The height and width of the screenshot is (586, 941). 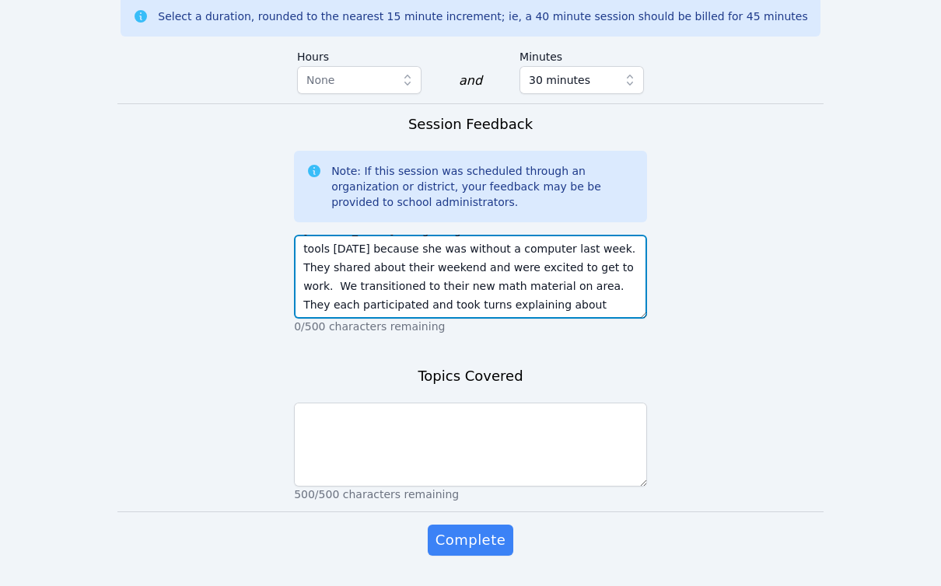 What do you see at coordinates (470, 376) in the screenshot?
I see `h3: Topics Covered` at bounding box center [470, 376].